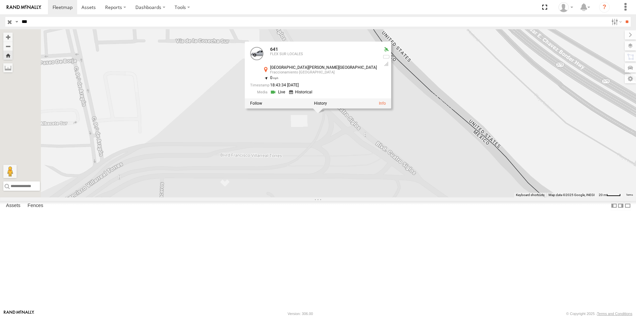  Describe the element at coordinates (630, 195) in the screenshot. I see `a: Terms (opens in new tab)` at that location.